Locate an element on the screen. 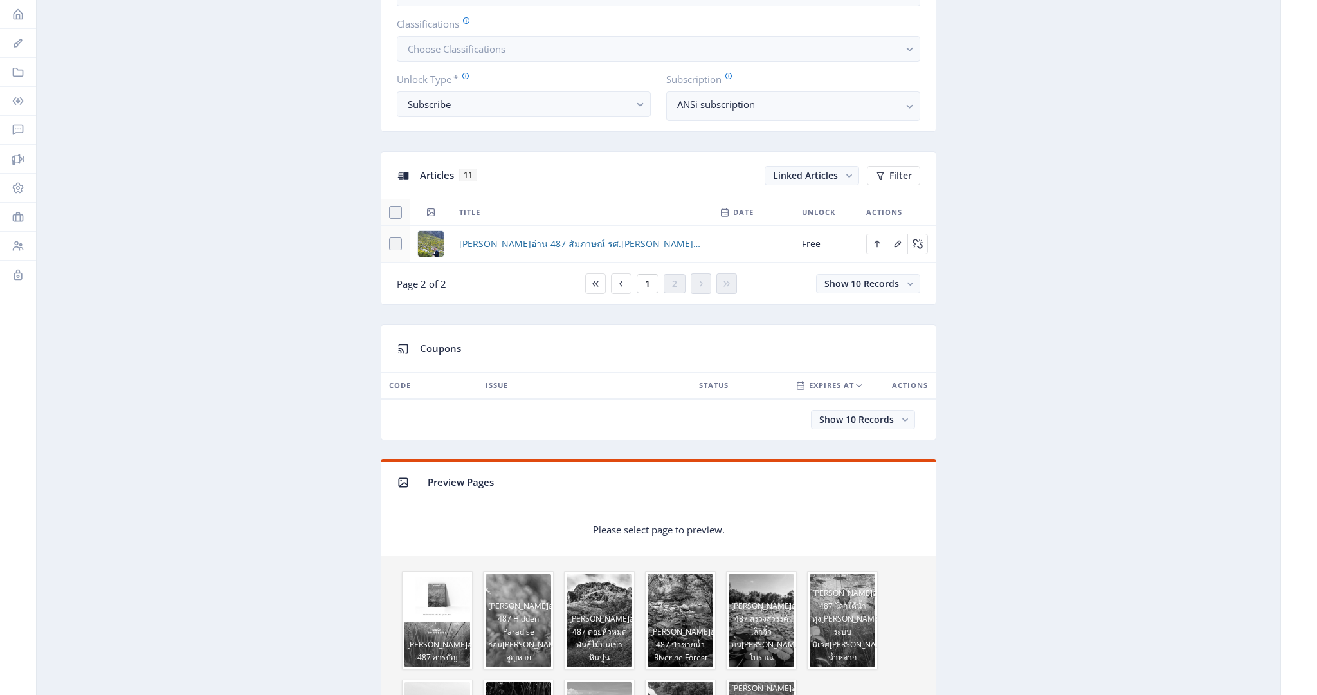 The image size is (1317, 695). td: Free is located at coordinates (826, 244).